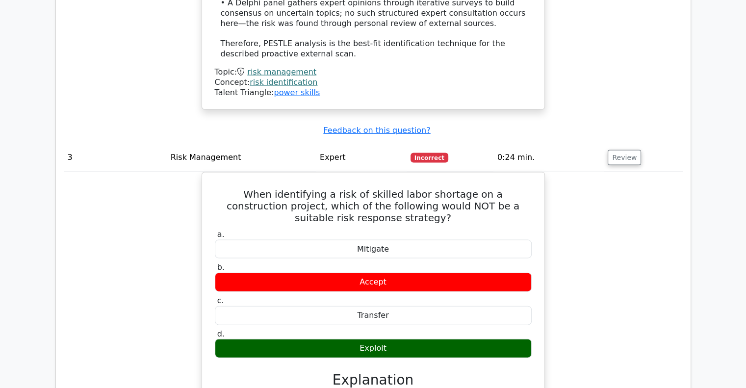 The image size is (746, 388). What do you see at coordinates (115, 157) in the screenshot?
I see `td: 3` at bounding box center [115, 157].